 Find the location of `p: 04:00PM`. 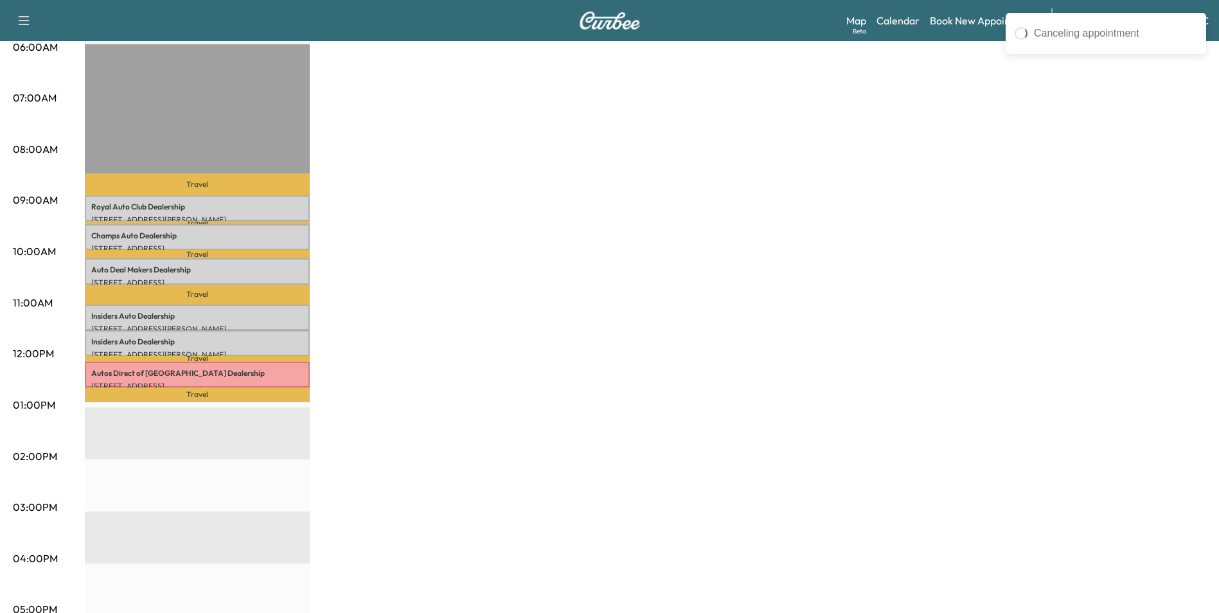

p: 04:00PM is located at coordinates (35, 559).